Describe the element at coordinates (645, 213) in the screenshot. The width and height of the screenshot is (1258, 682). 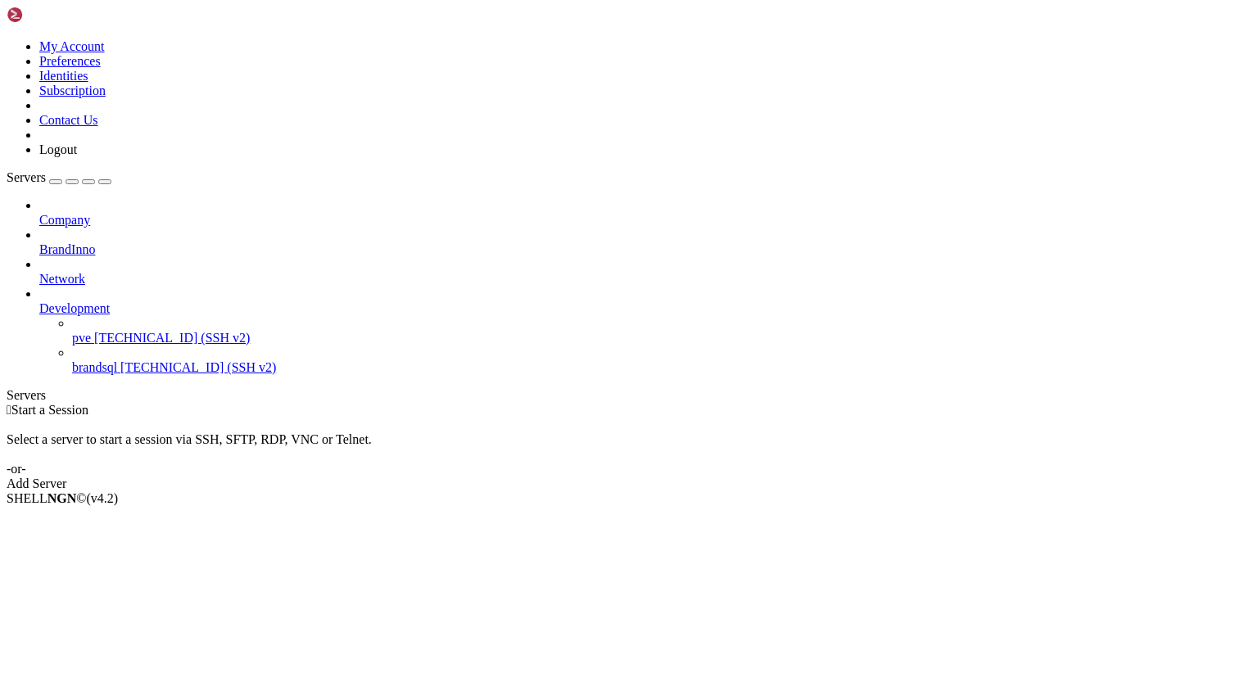
I see `li: Company` at that location.